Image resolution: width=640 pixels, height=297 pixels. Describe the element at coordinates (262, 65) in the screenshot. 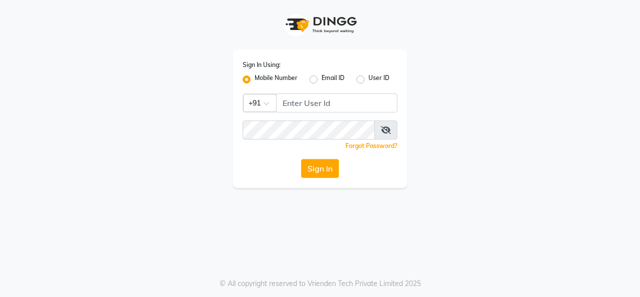

I see `label: Sign In Using:` at that location.